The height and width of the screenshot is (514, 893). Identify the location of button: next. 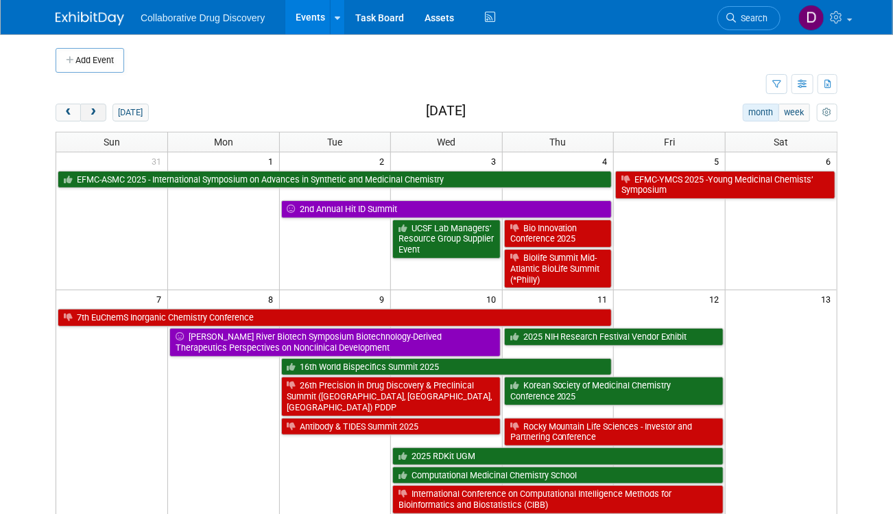
(93, 113).